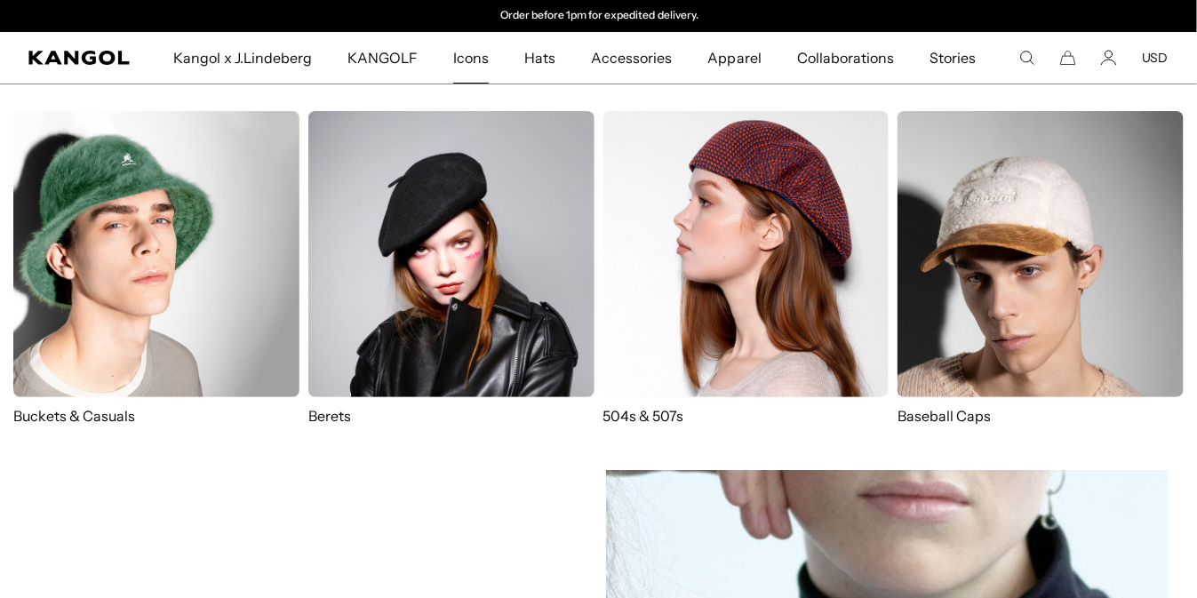  I want to click on a: Berets, so click(452, 268).